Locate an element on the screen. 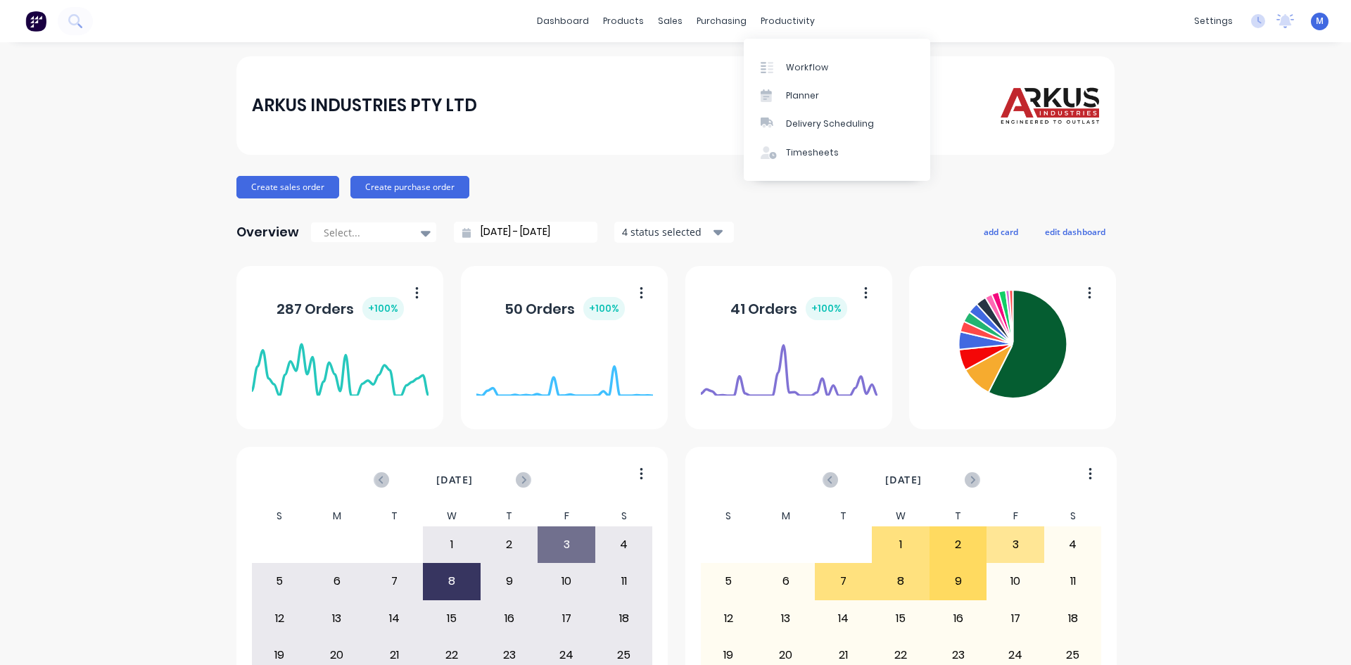 The image size is (1351, 665). div: Planner is located at coordinates (802, 96).